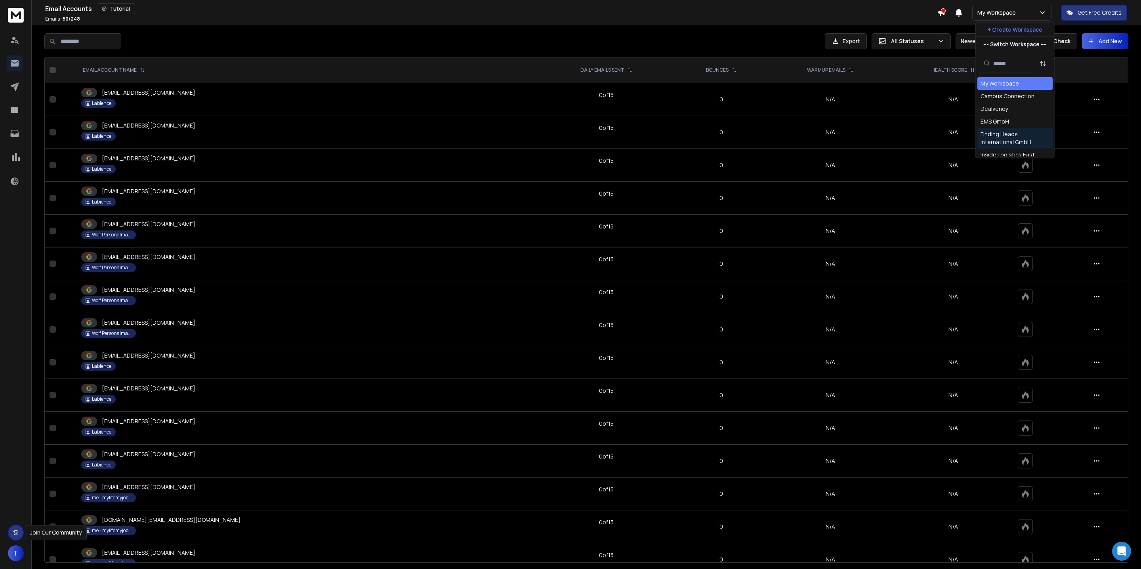  What do you see at coordinates (1043, 63) in the screenshot?
I see `button: Sort by Sort A-Z` at bounding box center [1043, 63].